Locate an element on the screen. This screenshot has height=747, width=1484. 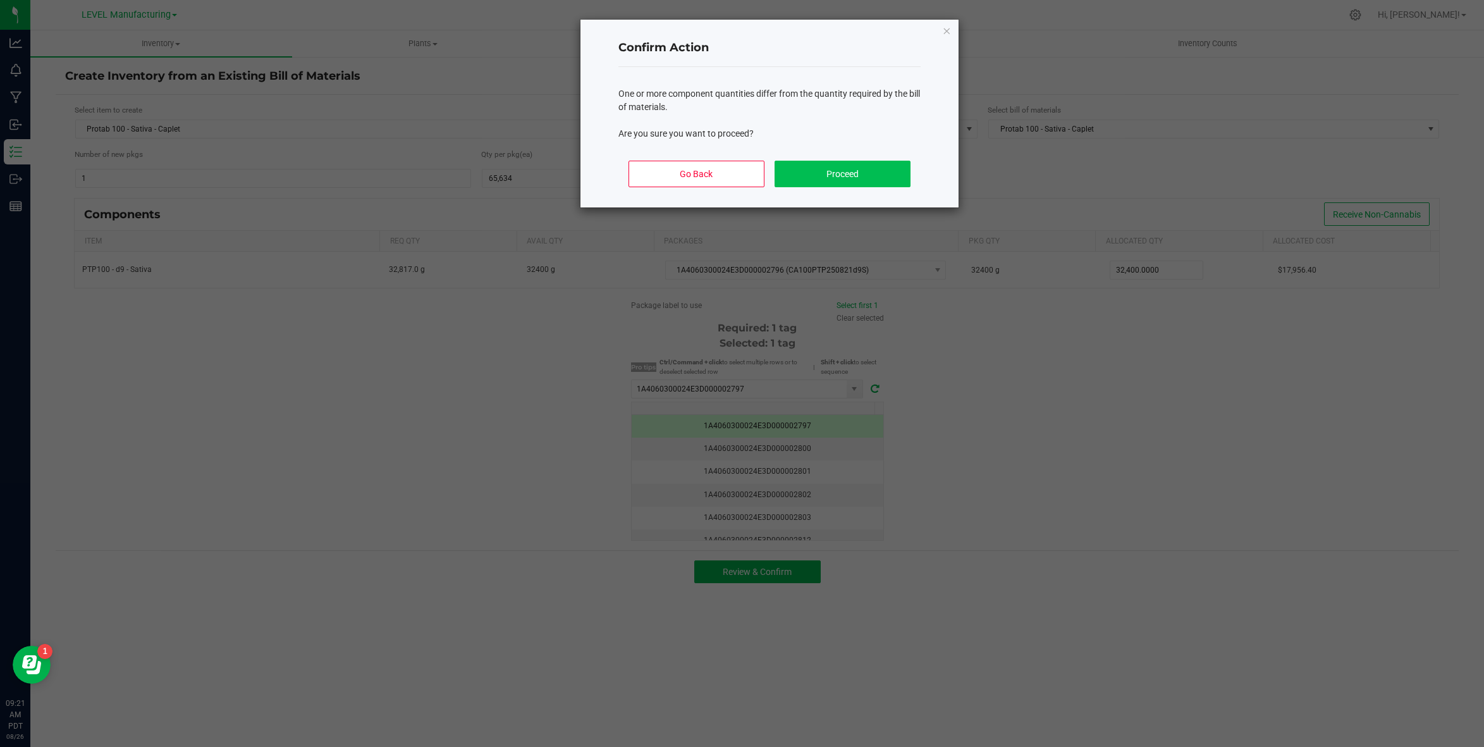
h4: Confirm Action is located at coordinates (770, 48).